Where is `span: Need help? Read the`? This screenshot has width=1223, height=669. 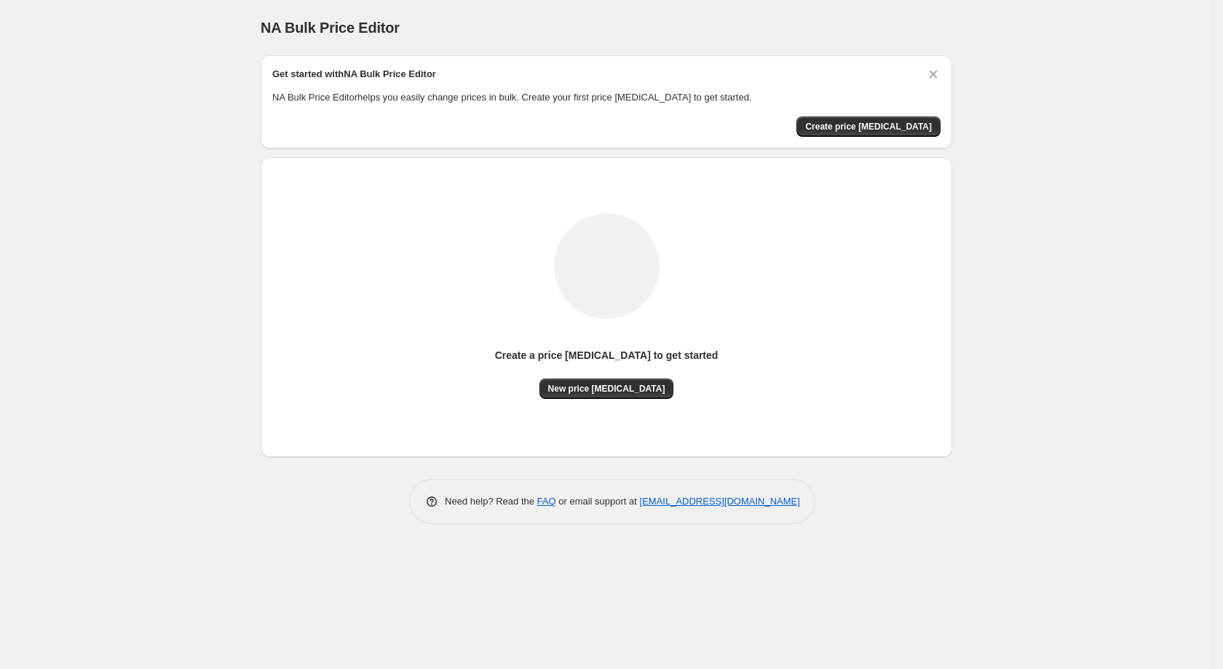
span: Need help? Read the is located at coordinates (491, 501).